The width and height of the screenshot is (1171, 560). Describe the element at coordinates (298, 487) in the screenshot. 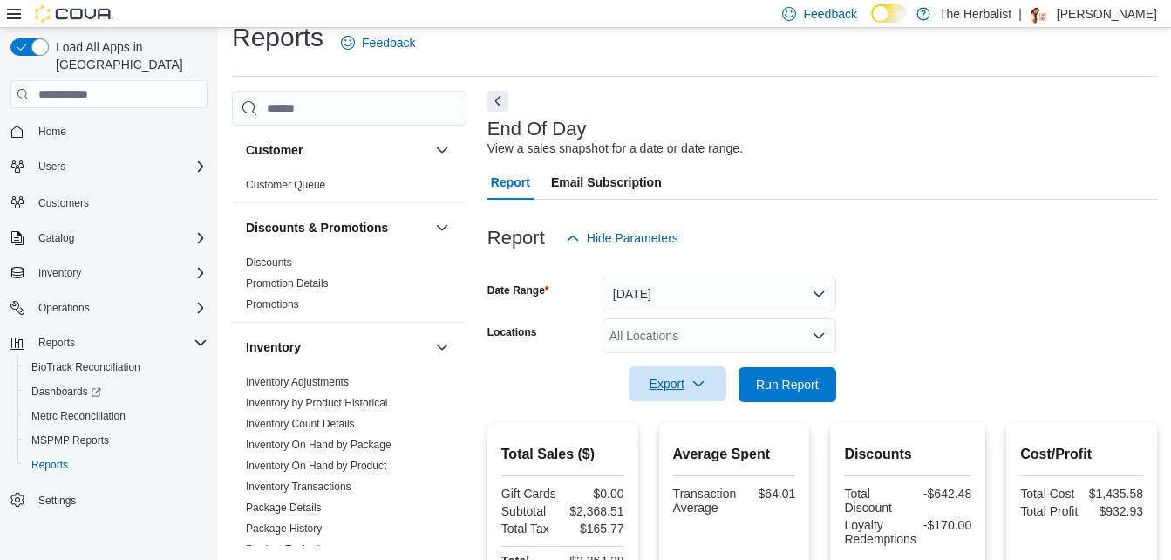

I see `span: Inventory Transactions` at that location.